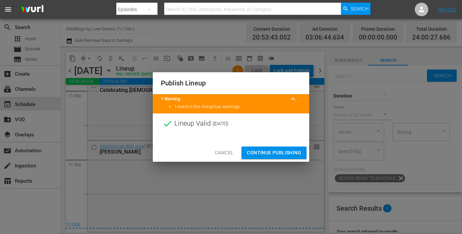 The width and height of the screenshot is (462, 234). Describe the element at coordinates (293, 99) in the screenshot. I see `span: keyboard_arrow_up` at that location.